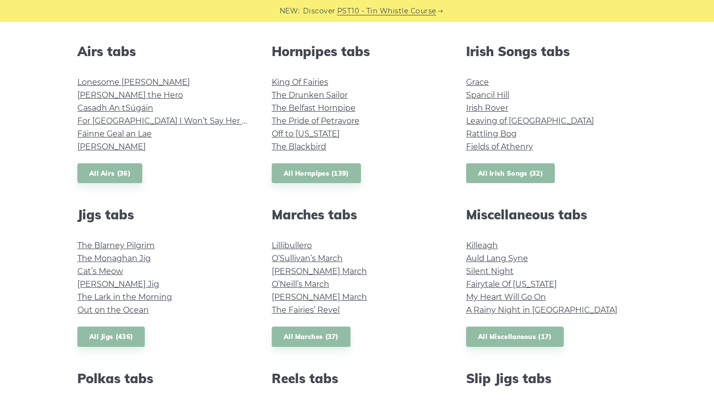 The height and width of the screenshot is (403, 714). Describe the element at coordinates (305, 309) in the screenshot. I see `a: The Fairies’ Revel` at that location.